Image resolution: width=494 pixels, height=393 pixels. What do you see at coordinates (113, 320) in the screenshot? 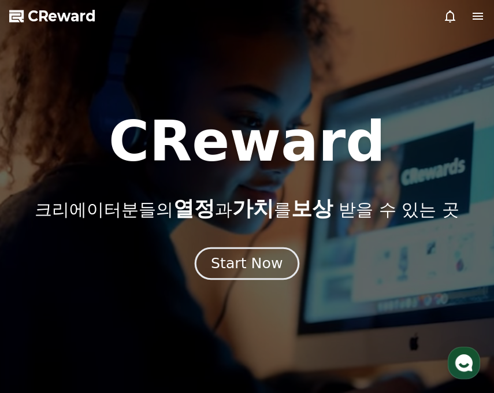
I see `span: Messages` at bounding box center [113, 320].